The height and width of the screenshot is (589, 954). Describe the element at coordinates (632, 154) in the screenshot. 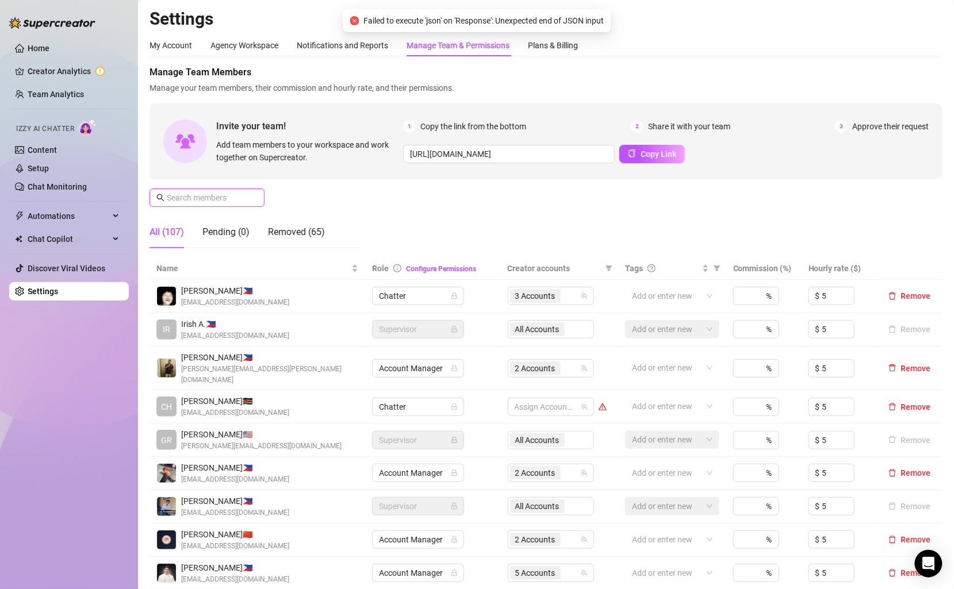

I see `span: copy` at that location.